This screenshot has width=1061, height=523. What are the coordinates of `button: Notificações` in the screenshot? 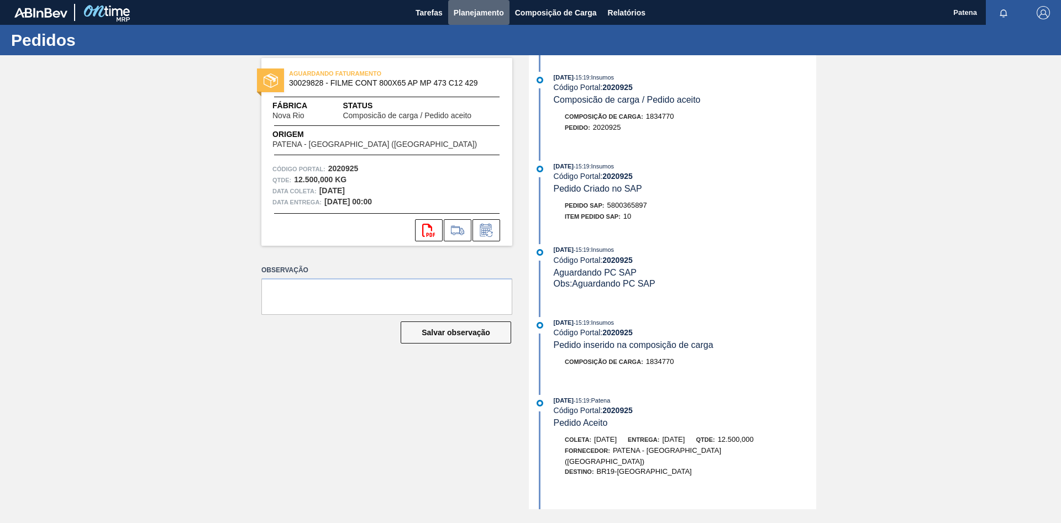 It's located at (1004, 13).